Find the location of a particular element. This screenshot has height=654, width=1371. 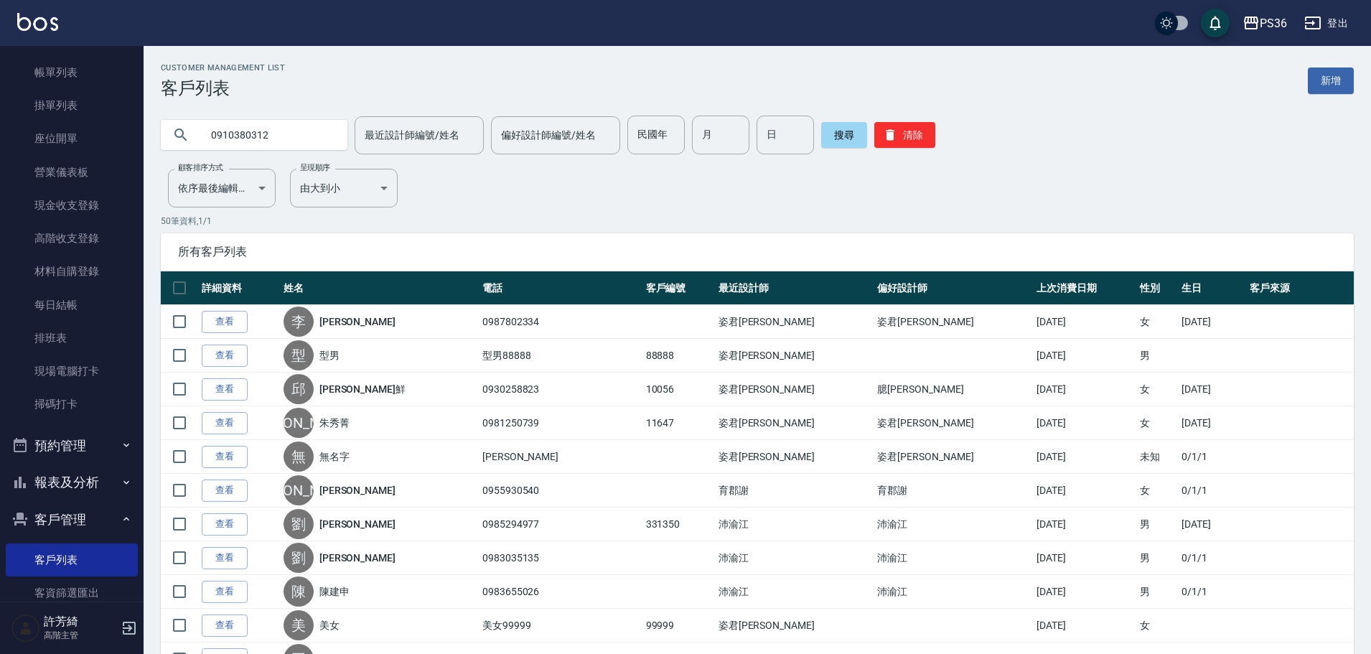

th: 客戶來源 is located at coordinates (1300, 288).